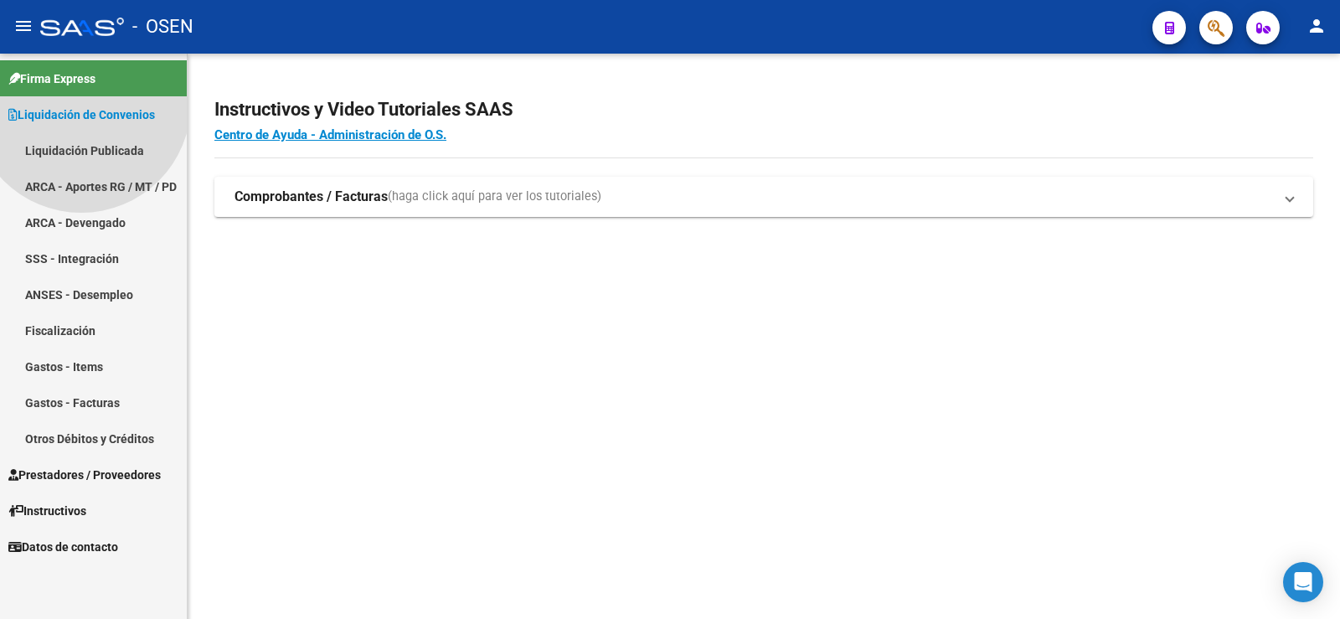  What do you see at coordinates (494, 197) in the screenshot?
I see `span: (haga click aquí para ver los tutoriales)` at bounding box center [494, 197].